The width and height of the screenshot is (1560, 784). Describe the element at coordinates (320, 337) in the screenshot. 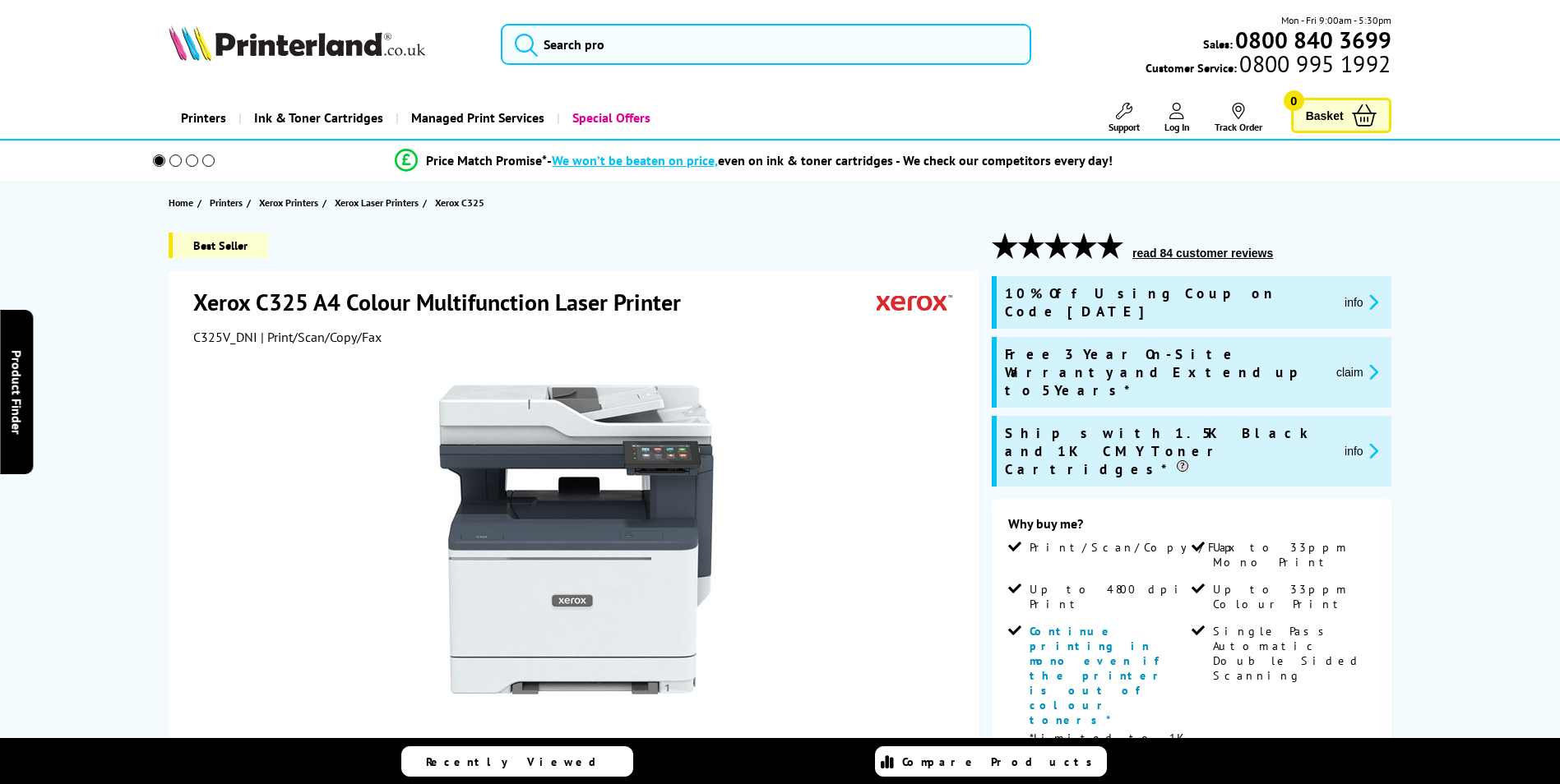

I see `span: | Print/Scan/Copy/Fax` at that location.